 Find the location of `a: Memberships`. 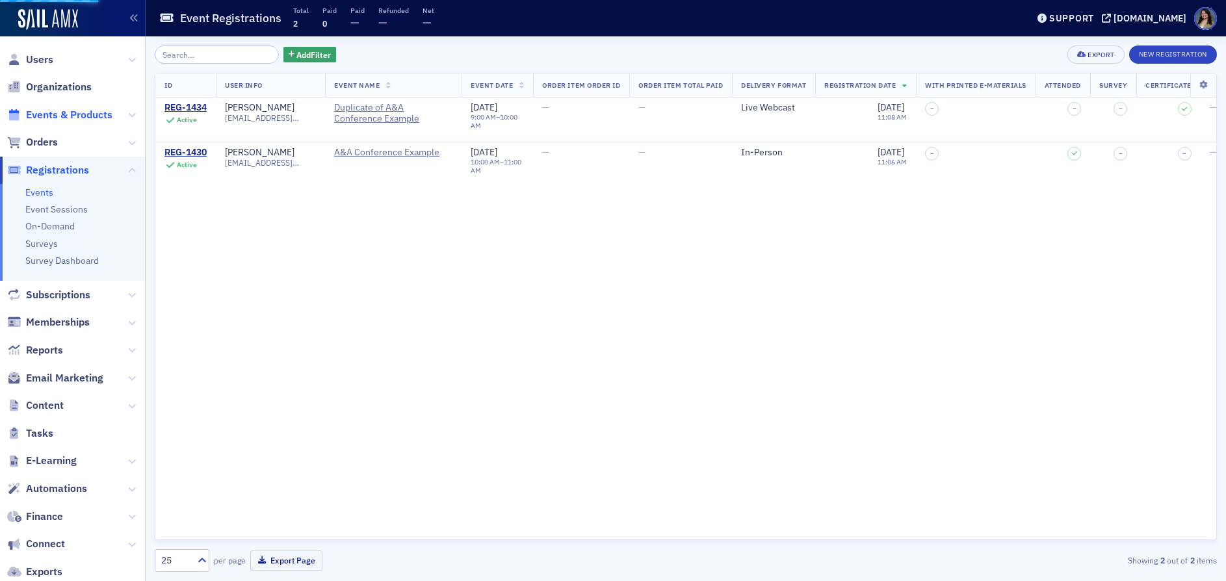

a: Memberships is located at coordinates (48, 322).